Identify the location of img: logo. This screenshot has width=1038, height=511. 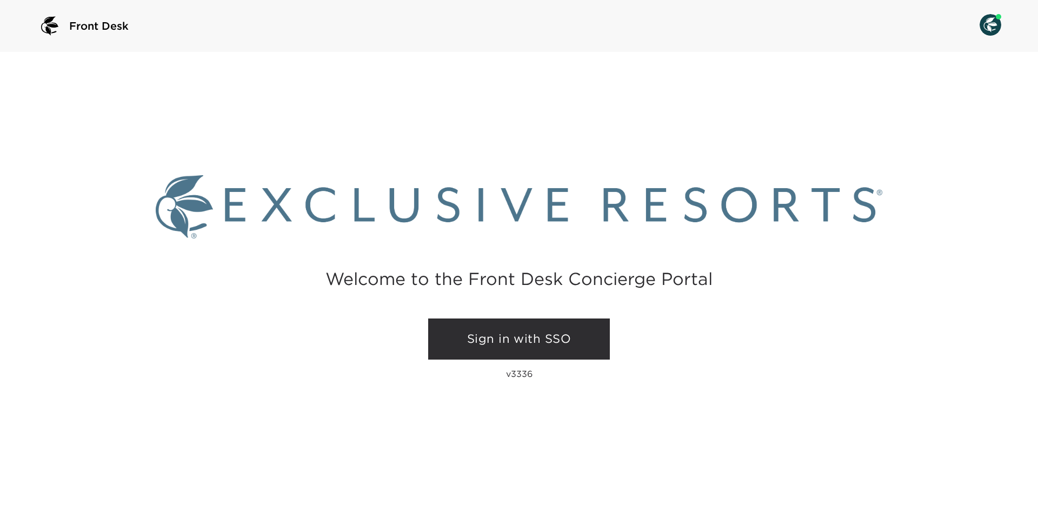
(50, 26).